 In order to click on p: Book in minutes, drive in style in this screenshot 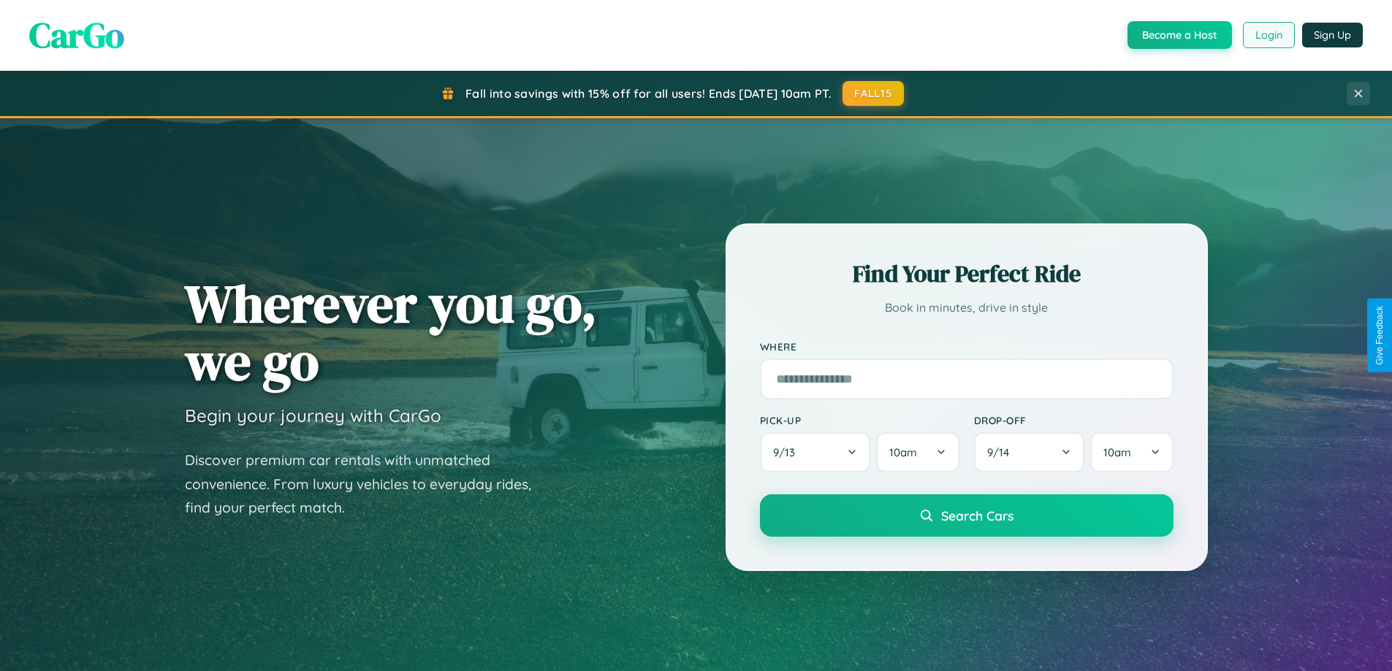, I will do `click(966, 308)`.